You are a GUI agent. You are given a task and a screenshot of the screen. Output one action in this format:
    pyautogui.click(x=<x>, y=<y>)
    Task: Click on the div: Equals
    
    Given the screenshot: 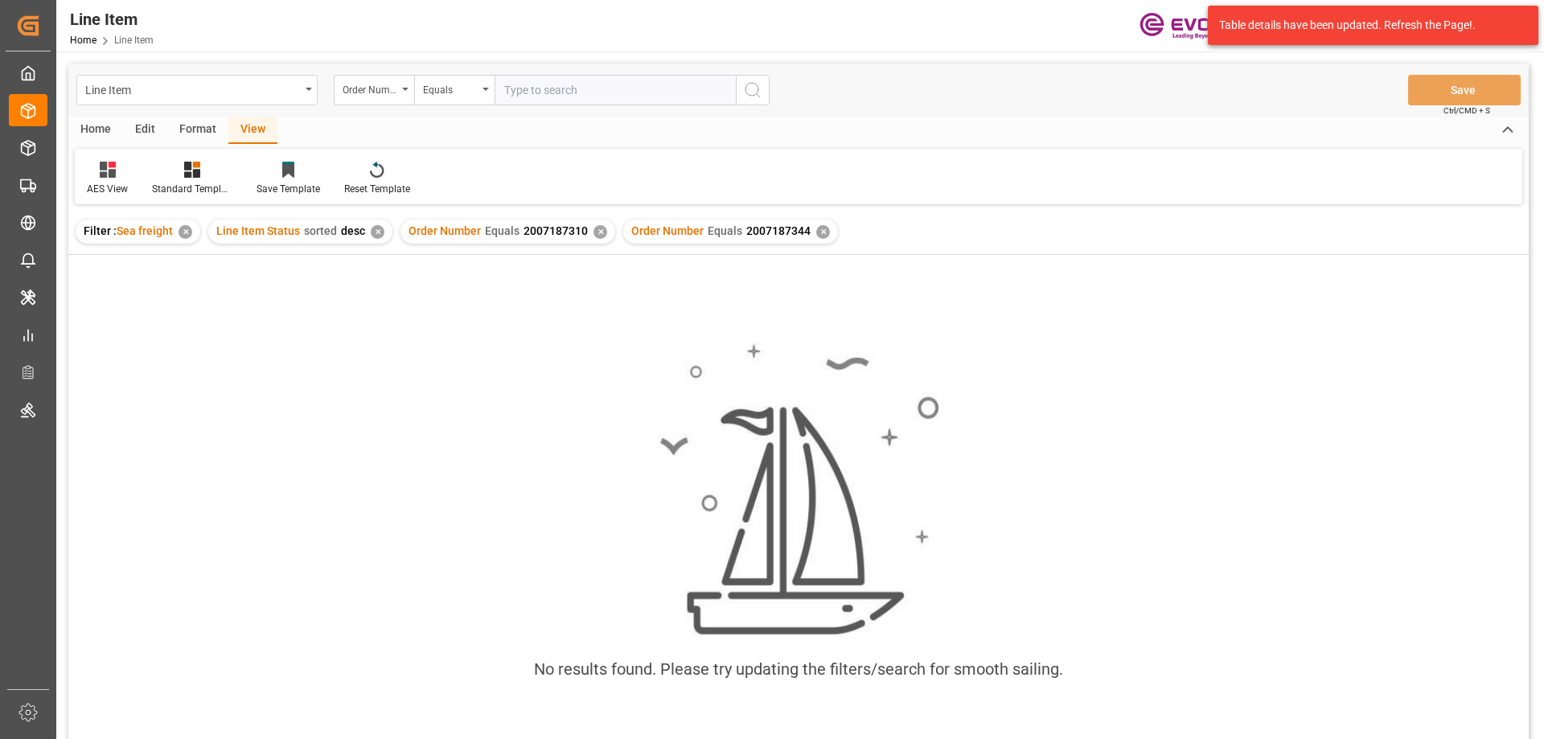 What is the action you would take?
    pyautogui.click(x=450, y=88)
    